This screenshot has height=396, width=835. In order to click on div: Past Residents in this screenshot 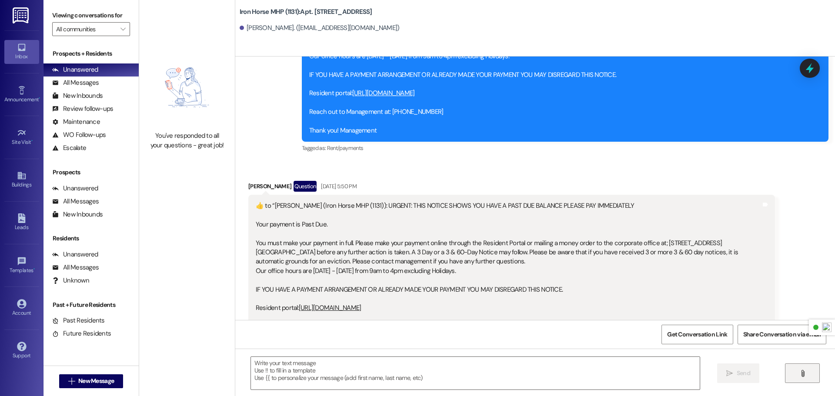, I will do `click(78, 321)`.